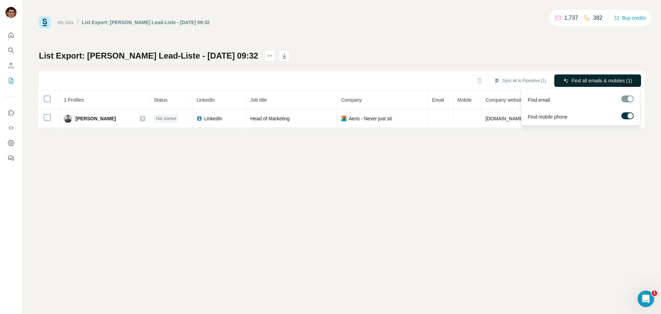 The height and width of the screenshot is (314, 661). What do you see at coordinates (465, 100) in the screenshot?
I see `span: Mobile` at bounding box center [465, 100].